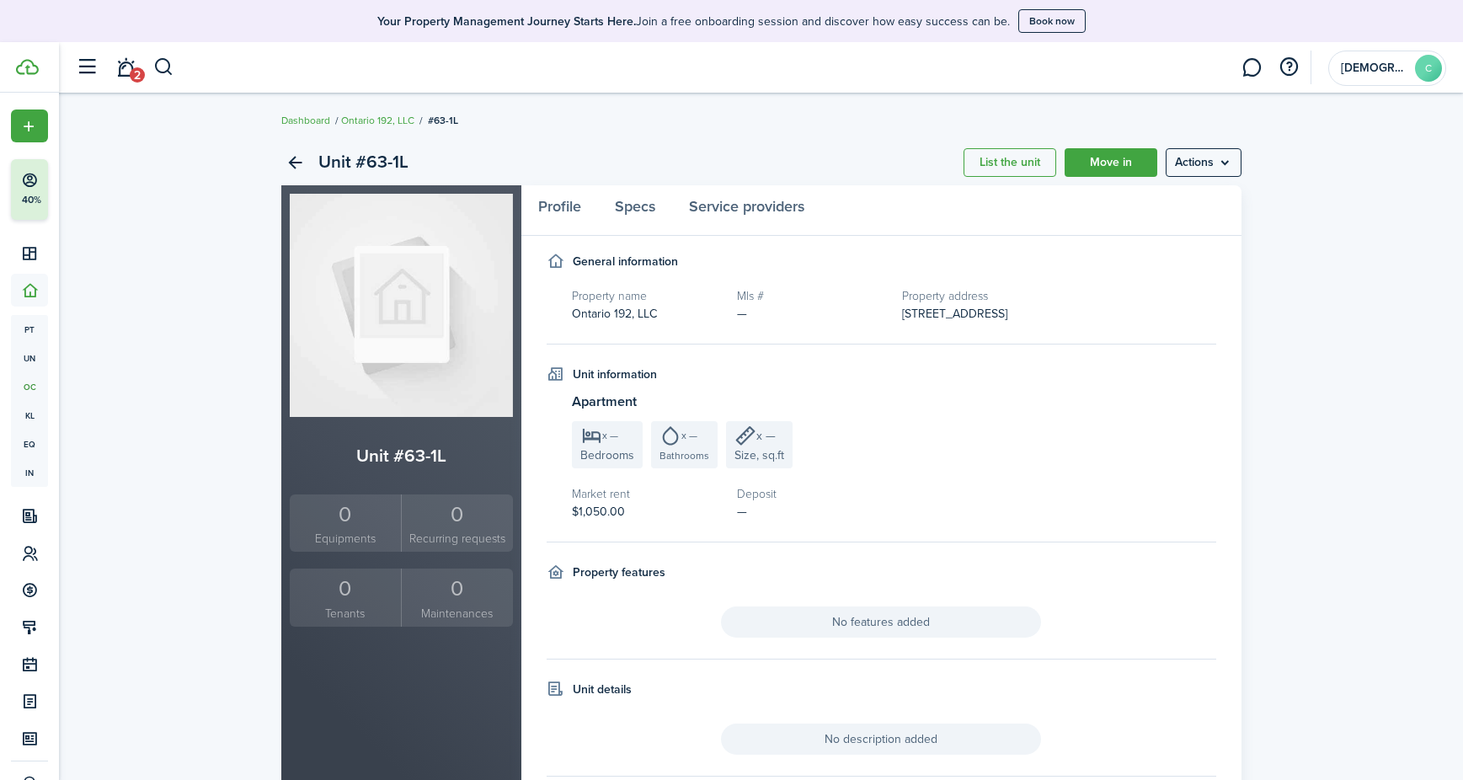  Describe the element at coordinates (615, 374) in the screenshot. I see `h4: Unit information` at that location.